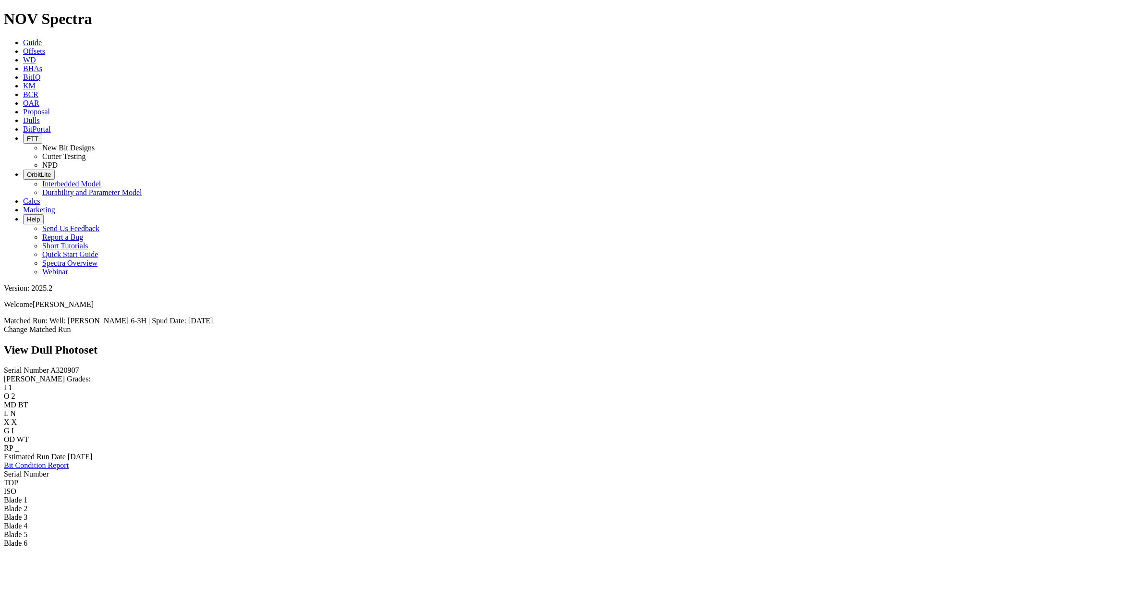 The width and height of the screenshot is (1143, 601). What do you see at coordinates (32, 77) in the screenshot?
I see `a: BitIQ` at bounding box center [32, 77].